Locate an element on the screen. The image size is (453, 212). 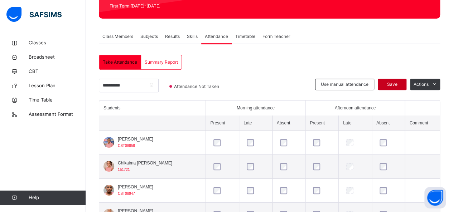
span: Form Teacher is located at coordinates (276, 37).